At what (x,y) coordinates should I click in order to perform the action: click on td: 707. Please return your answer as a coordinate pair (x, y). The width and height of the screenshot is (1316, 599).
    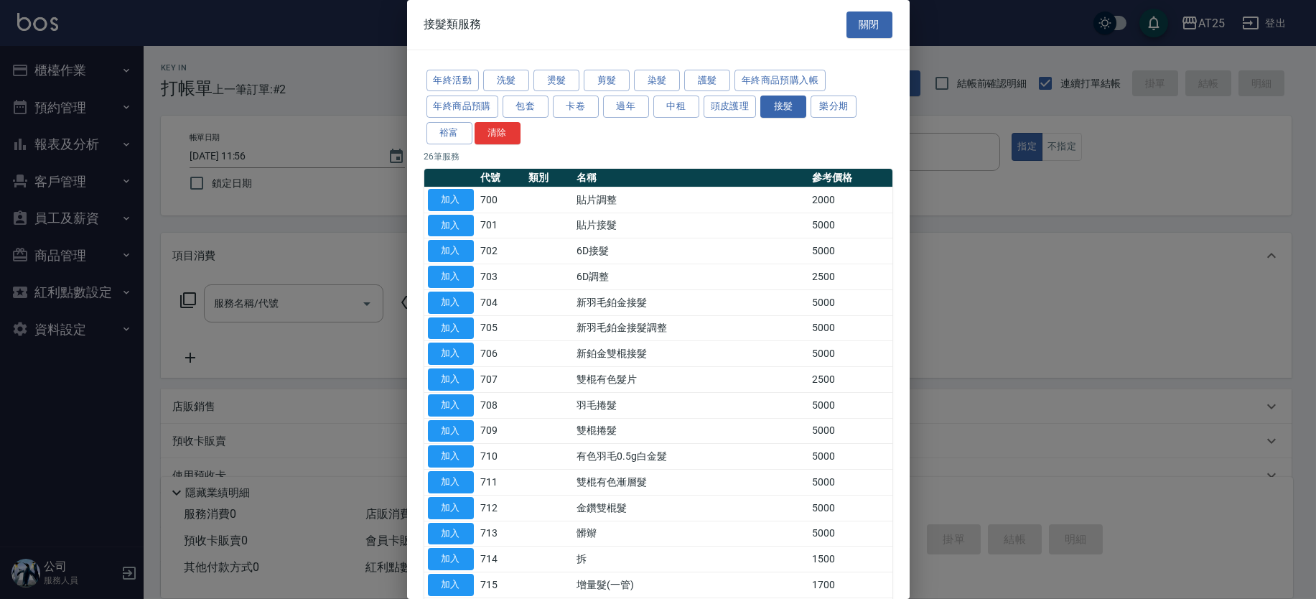
    Looking at the image, I should click on (501, 380).